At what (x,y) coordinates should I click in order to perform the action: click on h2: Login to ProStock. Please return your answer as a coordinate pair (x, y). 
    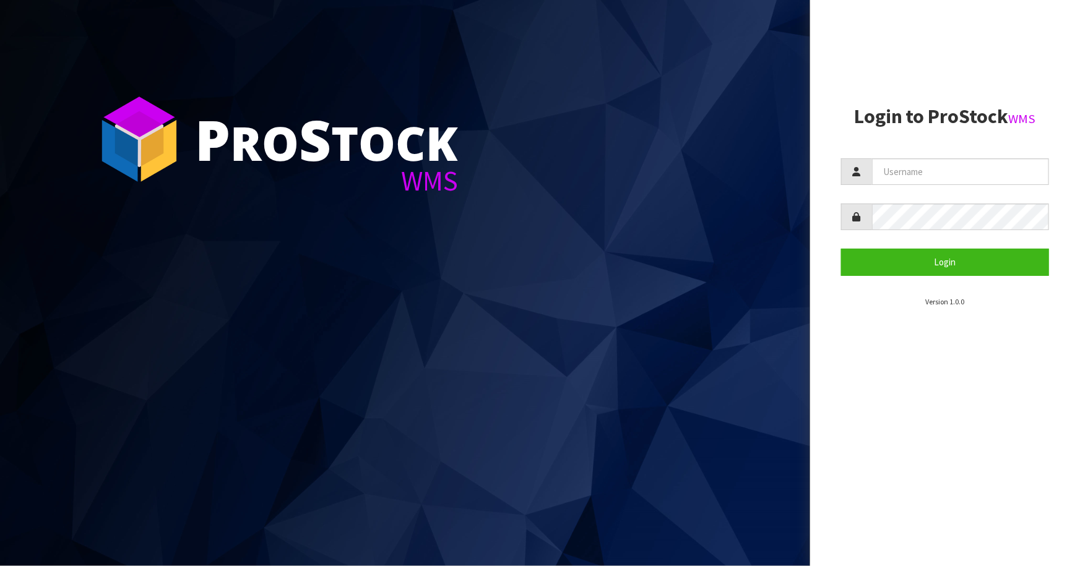
    Looking at the image, I should click on (945, 116).